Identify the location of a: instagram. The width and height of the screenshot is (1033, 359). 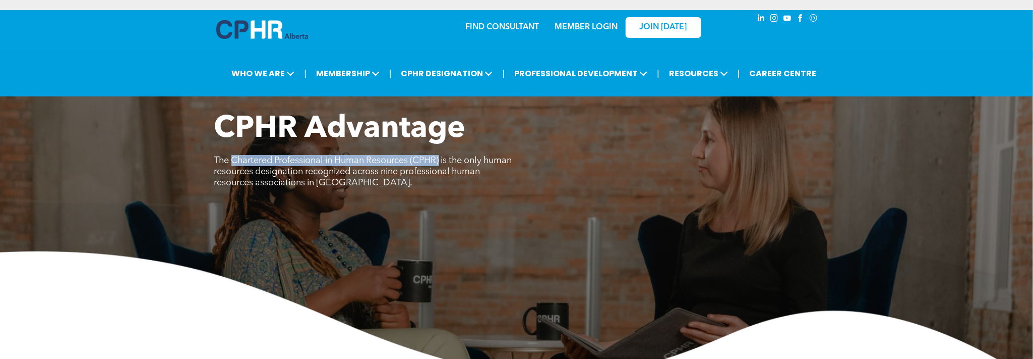
(775, 19).